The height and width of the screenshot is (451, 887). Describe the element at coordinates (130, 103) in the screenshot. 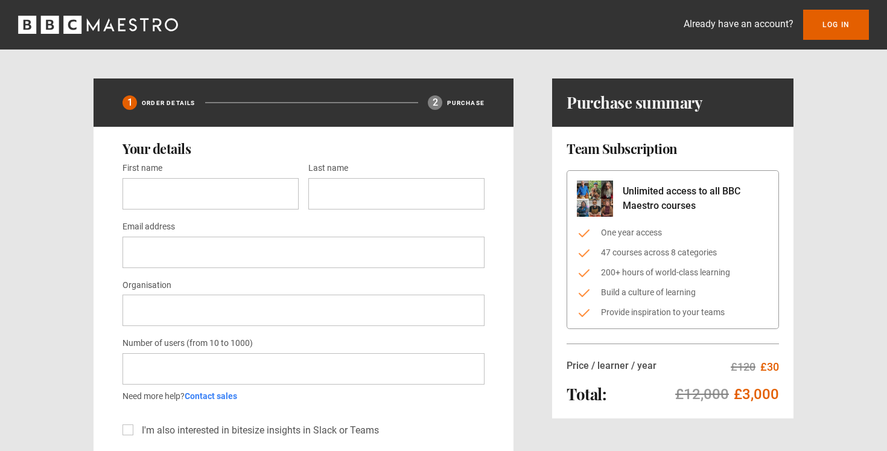

I see `div: 1` at that location.